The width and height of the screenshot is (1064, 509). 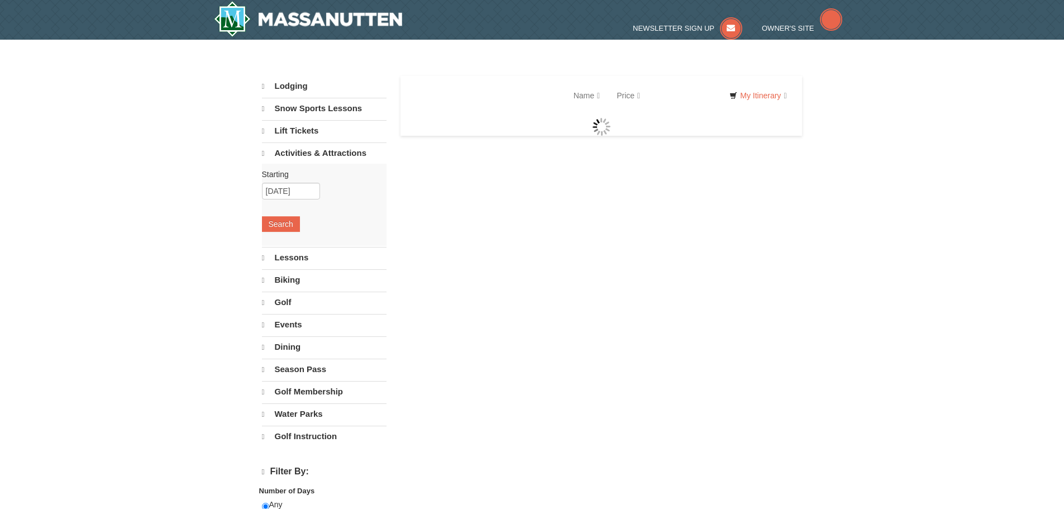 What do you see at coordinates (324, 392) in the screenshot?
I see `a: Golf Membership` at bounding box center [324, 392].